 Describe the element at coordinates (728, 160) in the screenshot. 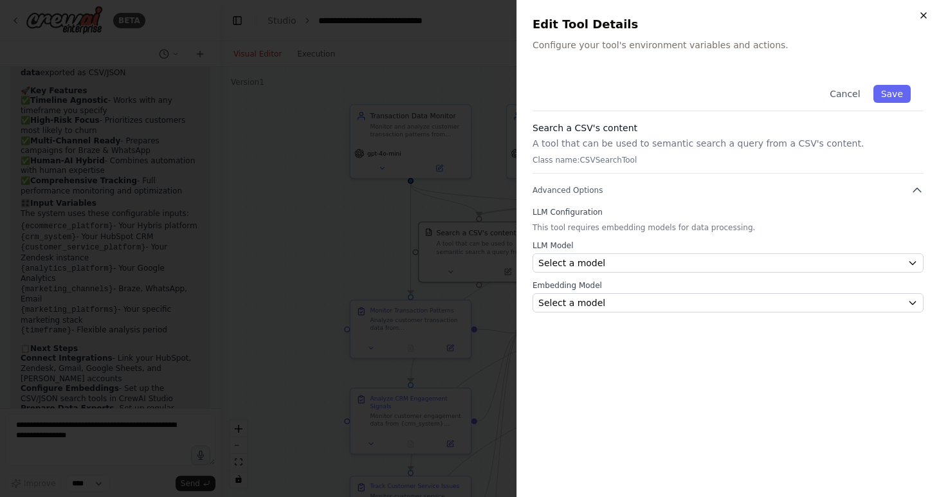

I see `p: Class name: CSVSearchTool` at that location.